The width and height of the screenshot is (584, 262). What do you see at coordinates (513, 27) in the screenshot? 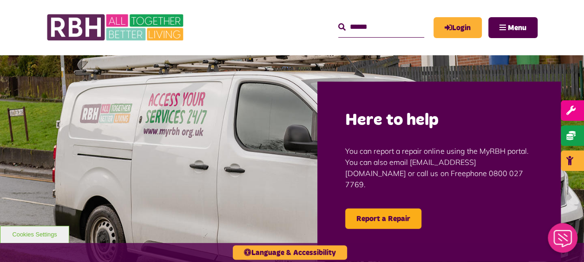
I see `button: Navigation` at bounding box center [513, 27].